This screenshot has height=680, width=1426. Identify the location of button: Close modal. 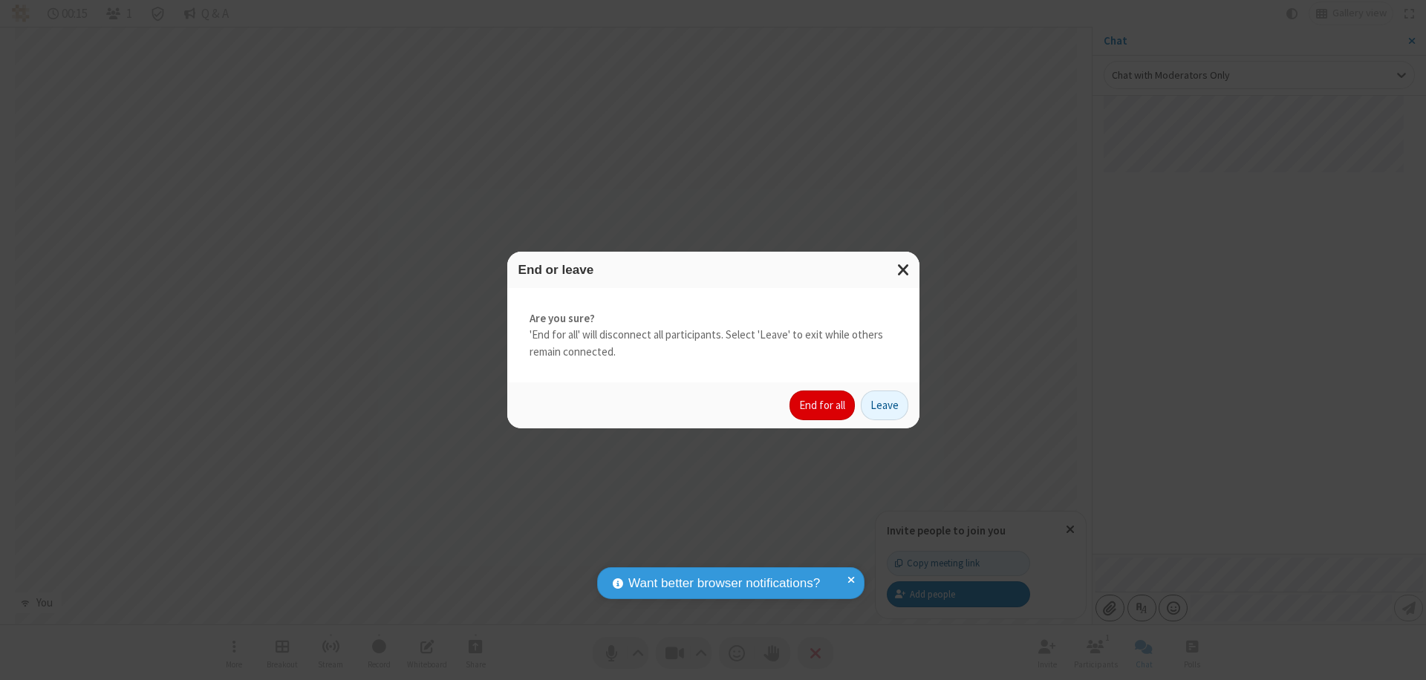
(904, 270).